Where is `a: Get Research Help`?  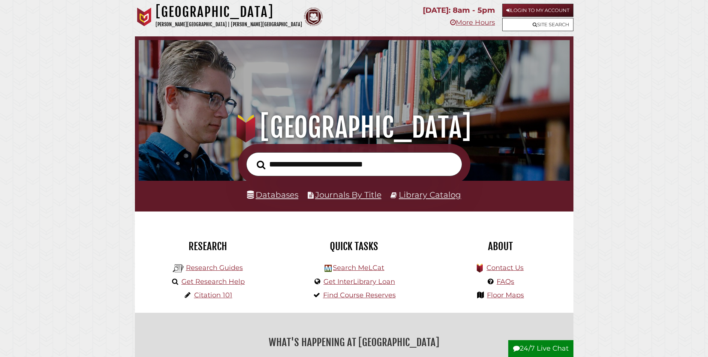 a: Get Research Help is located at coordinates (213, 281).